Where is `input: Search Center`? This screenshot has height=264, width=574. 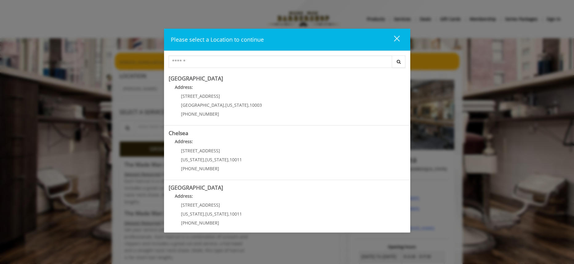 input: Search Center is located at coordinates (281, 62).